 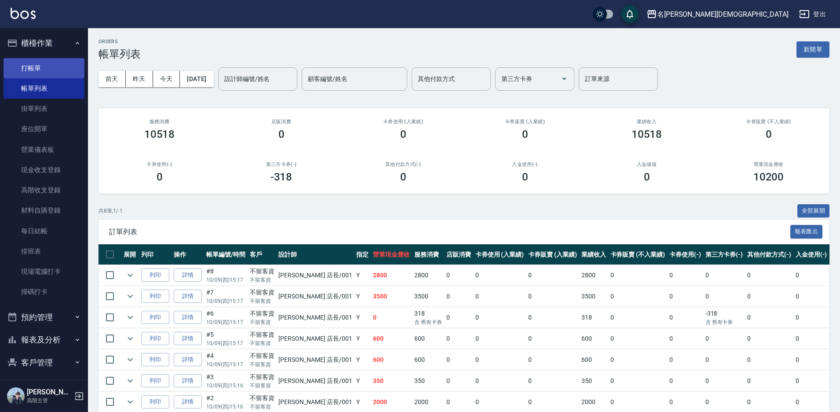 I want to click on p: 高階主管, so click(x=49, y=400).